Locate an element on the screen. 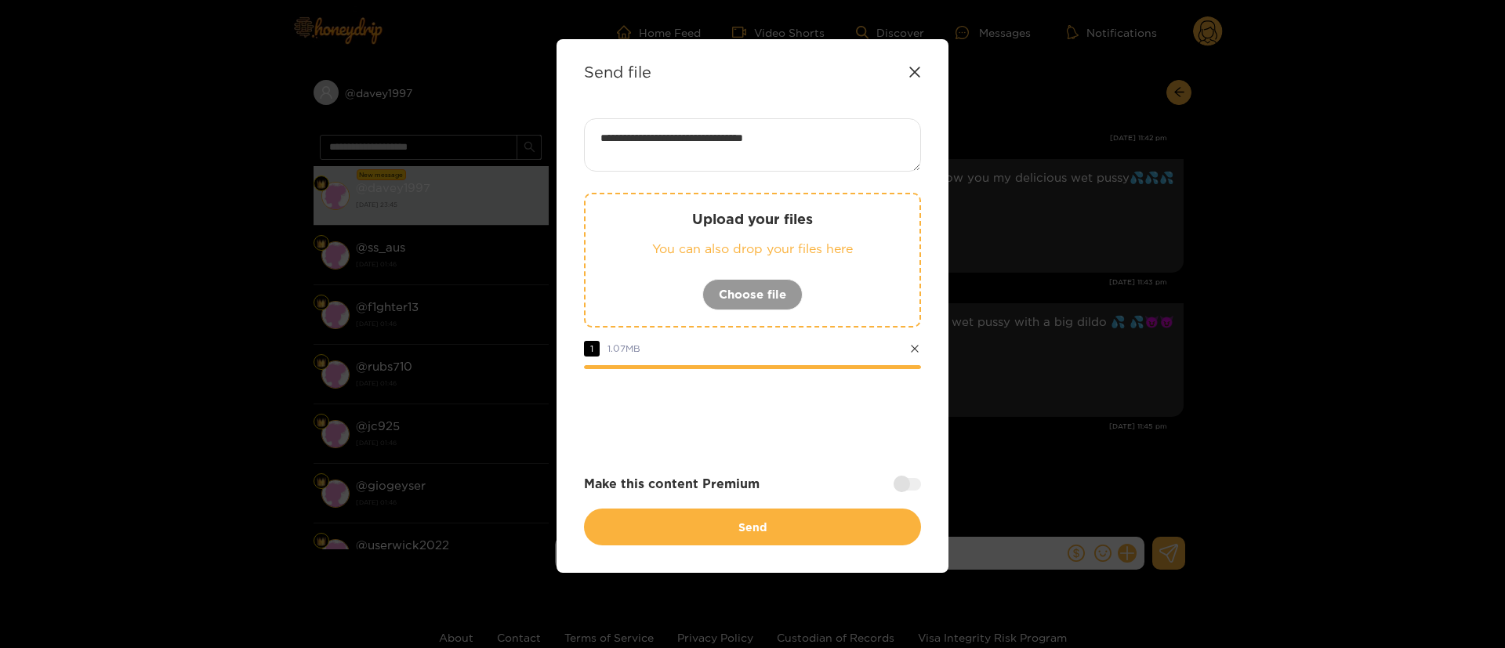  p: You can also drop your files here is located at coordinates (753, 249).